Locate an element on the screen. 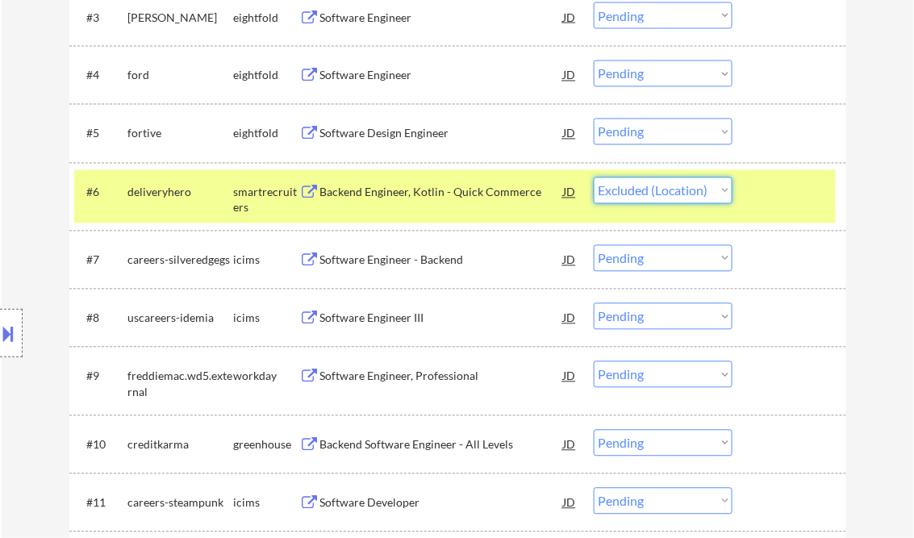 The width and height of the screenshot is (914, 538). div: Backend Engineer, Kotlin - Quick Commerce is located at coordinates (442, 193).